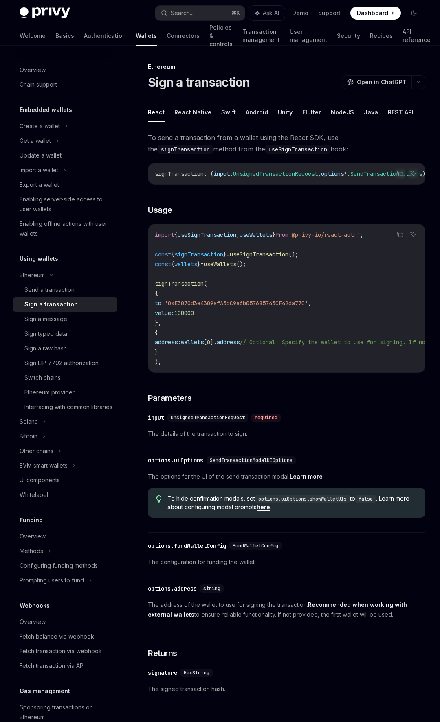 This screenshot has width=440, height=722. Describe the element at coordinates (105, 36) in the screenshot. I see `a: Authentication` at that location.